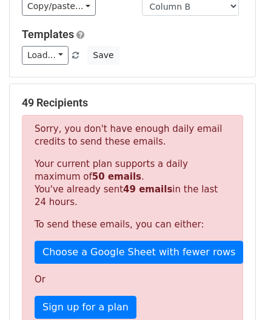  What do you see at coordinates (85, 308) in the screenshot?
I see `a: Sign up for a plan` at bounding box center [85, 308].